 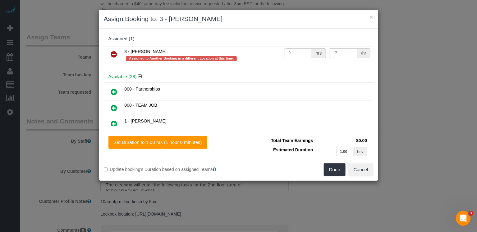 I want to click on span: Assigned to Another Booking in a different Location at this time., so click(x=182, y=59).